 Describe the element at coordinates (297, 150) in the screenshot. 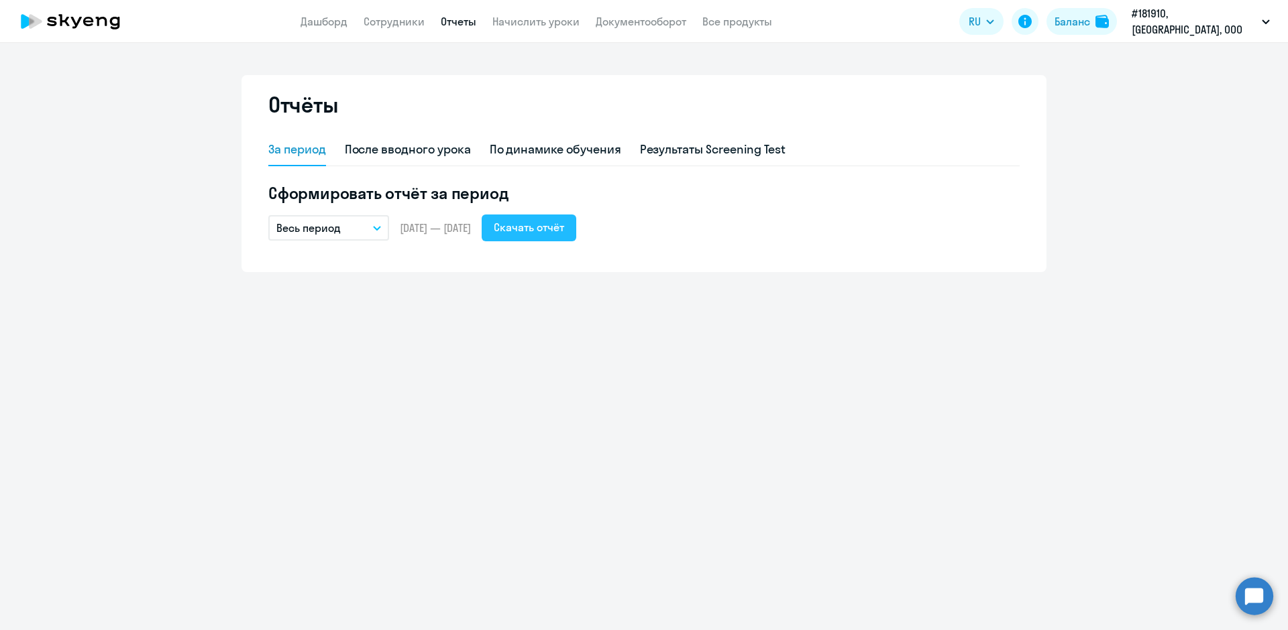

I see `div: За период` at that location.